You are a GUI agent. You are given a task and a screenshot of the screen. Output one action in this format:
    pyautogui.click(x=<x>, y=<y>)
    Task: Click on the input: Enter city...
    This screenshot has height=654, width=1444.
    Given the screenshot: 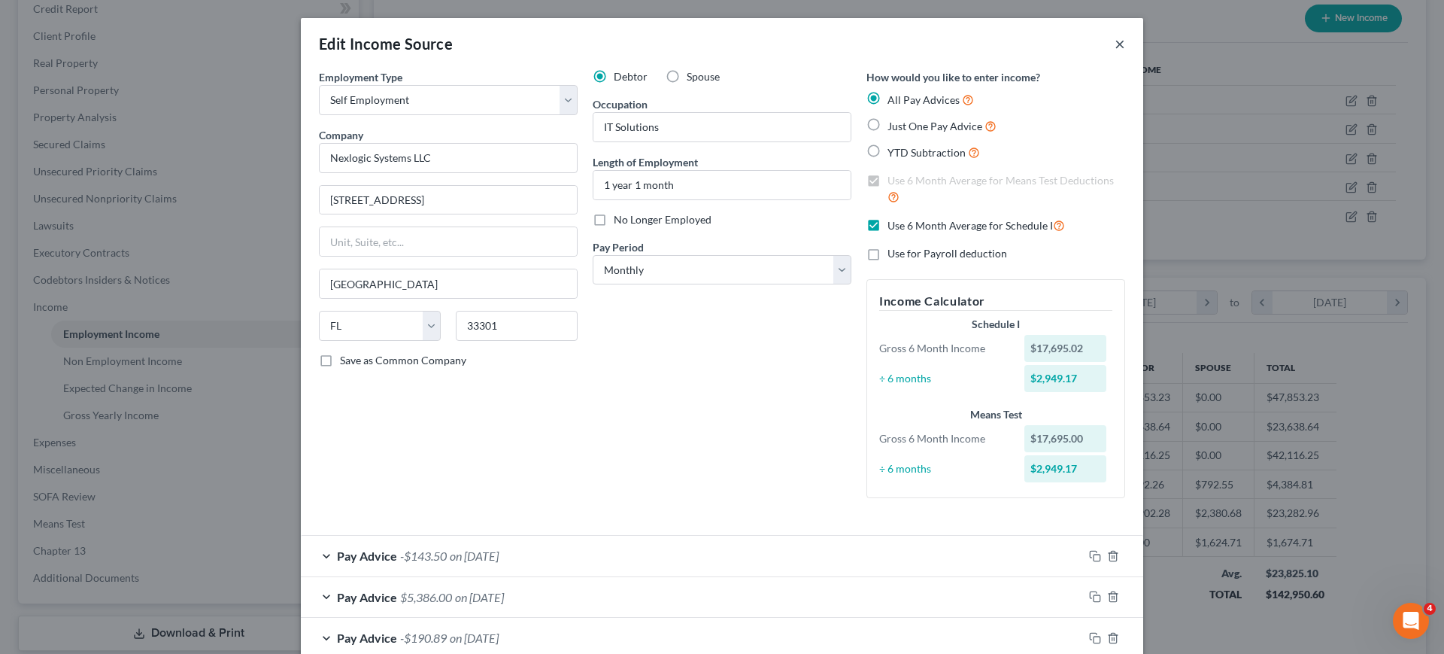 What is the action you would take?
    pyautogui.click(x=448, y=284)
    